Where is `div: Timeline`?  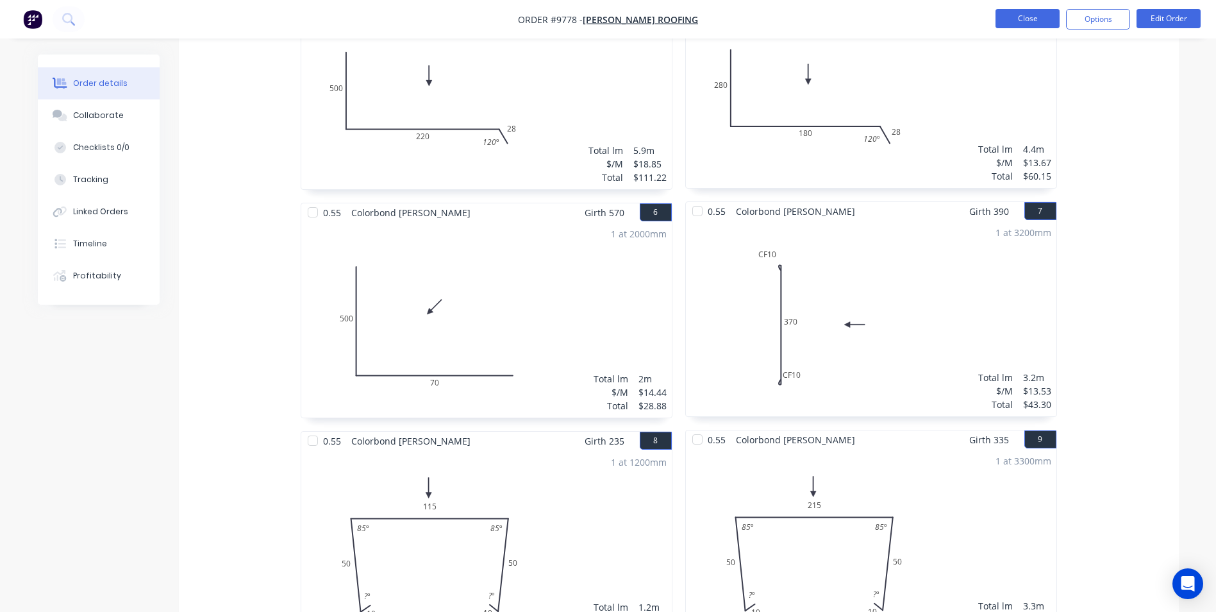
div: Timeline is located at coordinates (90, 244).